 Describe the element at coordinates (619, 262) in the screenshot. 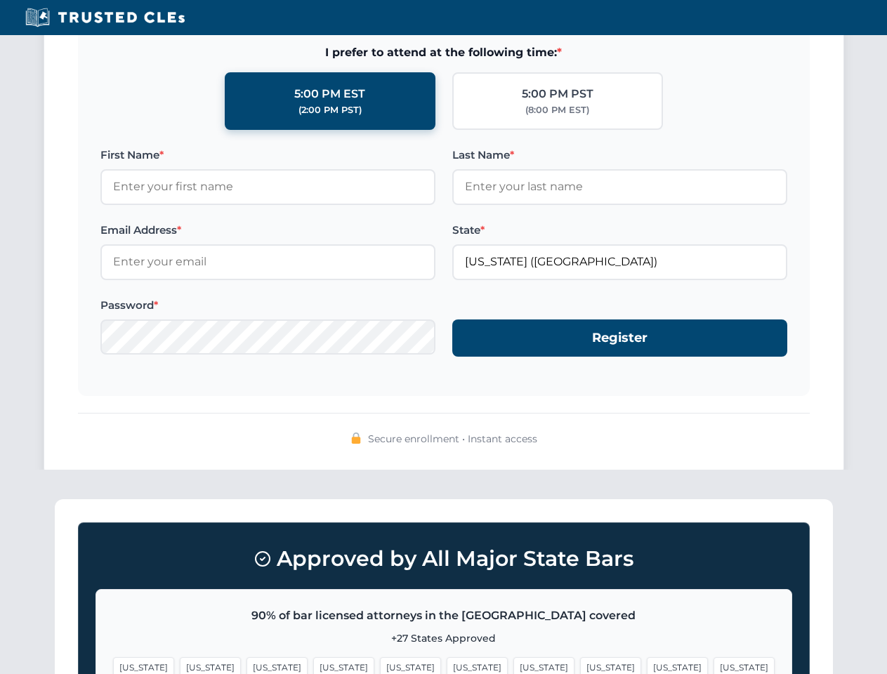

I see `input: Florida (FL)` at that location.